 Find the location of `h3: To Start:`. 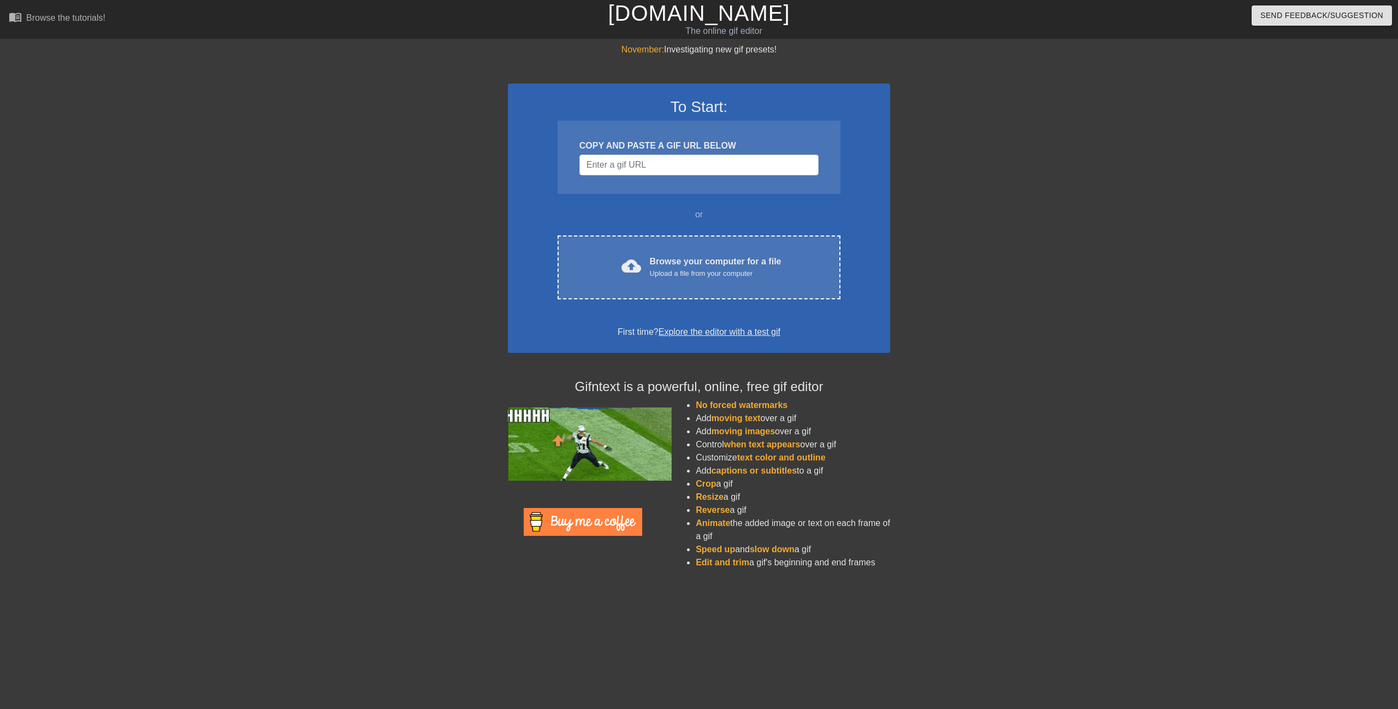

h3: To Start: is located at coordinates (699, 107).